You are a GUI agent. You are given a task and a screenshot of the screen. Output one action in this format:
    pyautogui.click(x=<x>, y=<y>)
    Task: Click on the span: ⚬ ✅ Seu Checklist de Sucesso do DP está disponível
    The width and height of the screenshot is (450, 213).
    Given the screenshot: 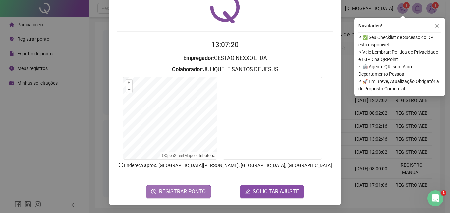 What is the action you would take?
    pyautogui.click(x=399, y=41)
    